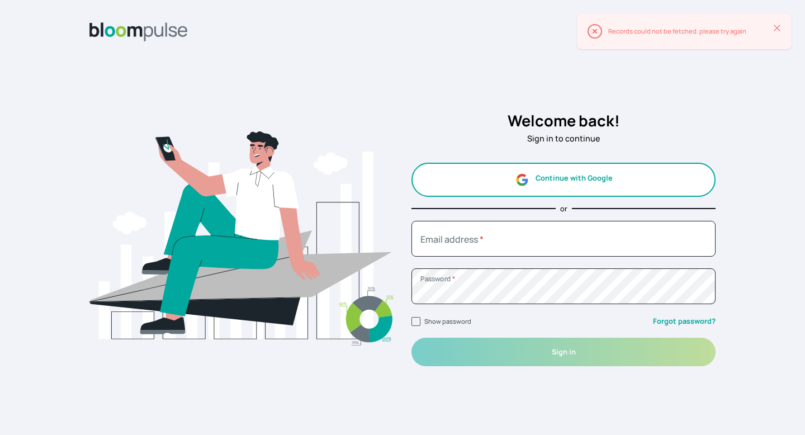 The height and width of the screenshot is (435, 805). What do you see at coordinates (684, 321) in the screenshot?
I see `a: Forgot password?` at bounding box center [684, 321].